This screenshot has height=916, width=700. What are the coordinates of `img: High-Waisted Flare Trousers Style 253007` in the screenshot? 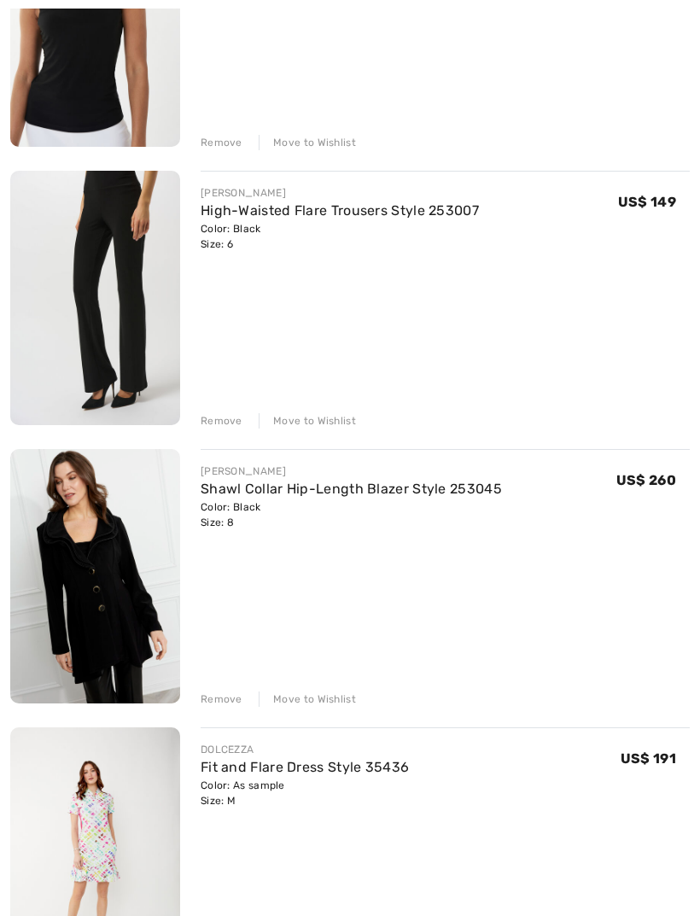 It's located at (95, 298).